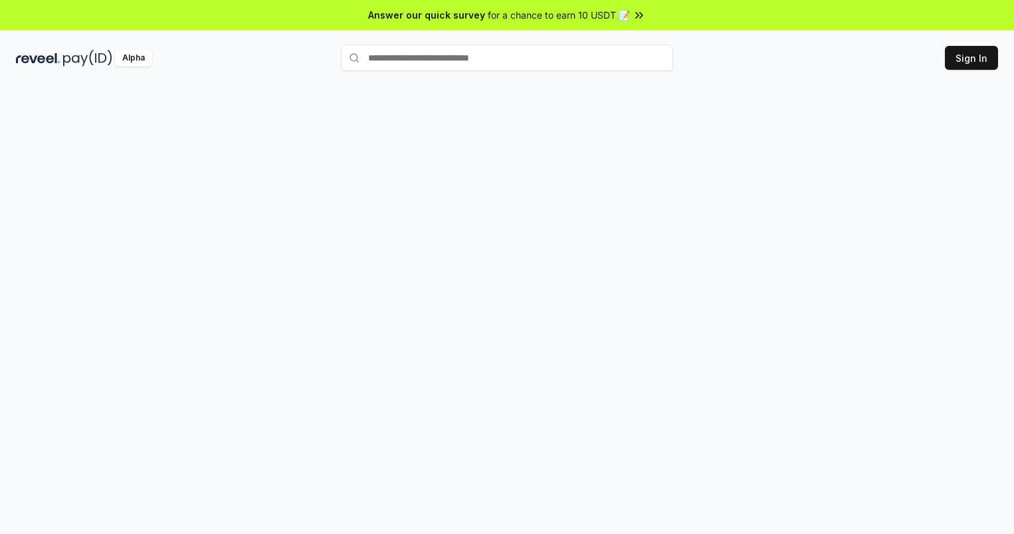 This screenshot has width=1014, height=534. What do you see at coordinates (972, 58) in the screenshot?
I see `button: Sign In` at bounding box center [972, 58].